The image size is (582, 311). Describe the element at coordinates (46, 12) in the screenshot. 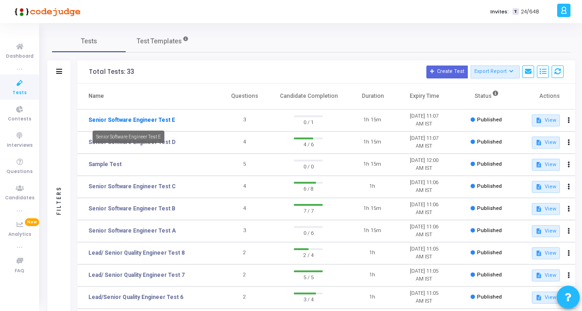

I see `img: logo` at that location.